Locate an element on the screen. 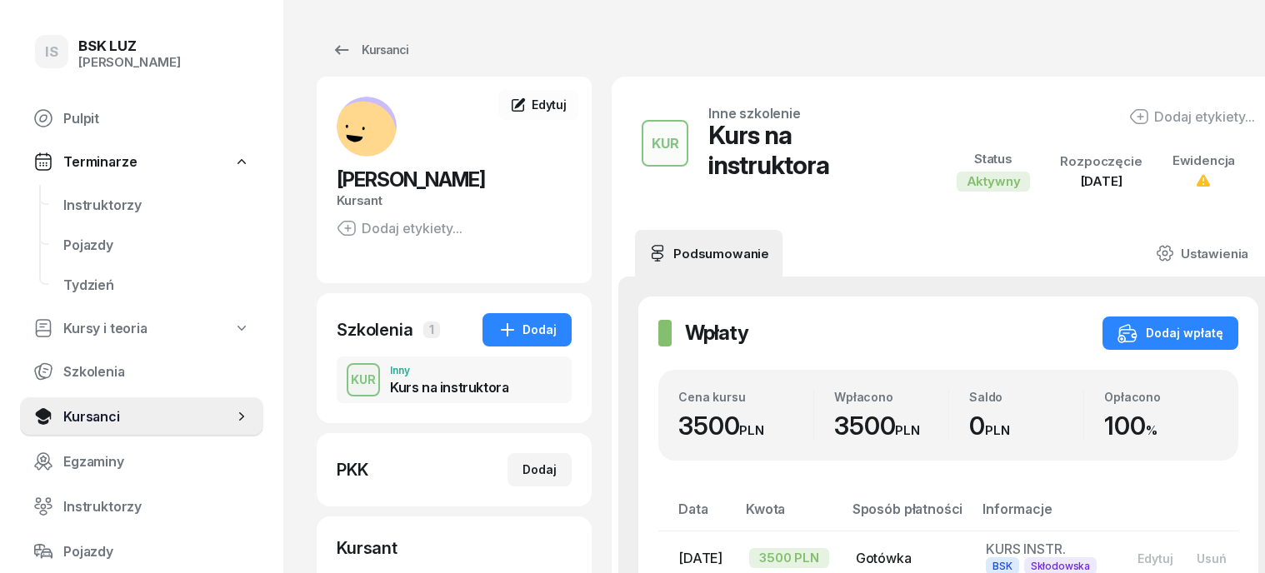 The image size is (1265, 573). a: Egzaminy is located at coordinates (142, 462).